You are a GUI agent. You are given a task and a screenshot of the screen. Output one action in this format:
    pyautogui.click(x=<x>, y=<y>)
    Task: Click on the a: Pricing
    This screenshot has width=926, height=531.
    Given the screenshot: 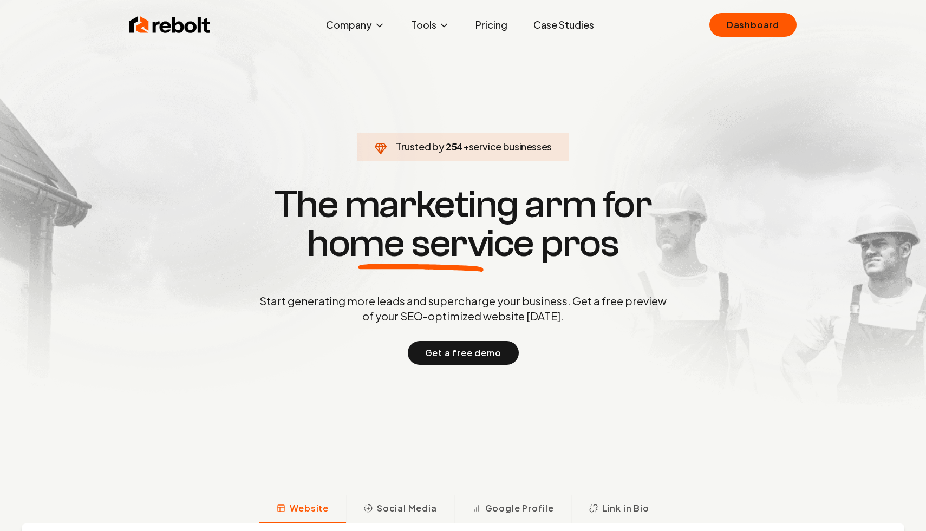 What is the action you would take?
    pyautogui.click(x=491, y=25)
    